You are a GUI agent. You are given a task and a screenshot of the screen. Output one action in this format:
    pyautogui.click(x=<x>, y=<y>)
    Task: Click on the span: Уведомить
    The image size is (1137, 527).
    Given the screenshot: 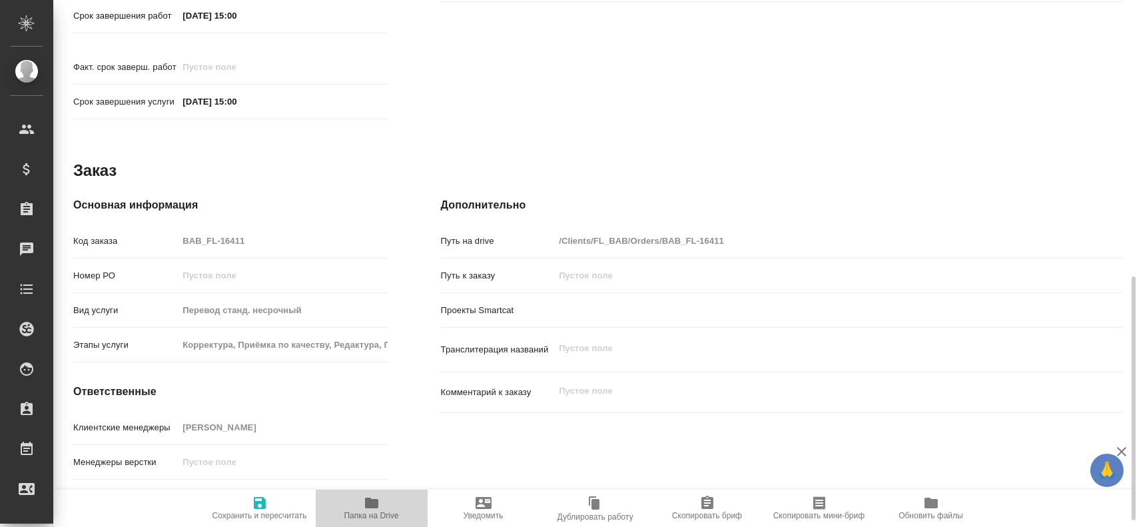 What is the action you would take?
    pyautogui.click(x=484, y=516)
    